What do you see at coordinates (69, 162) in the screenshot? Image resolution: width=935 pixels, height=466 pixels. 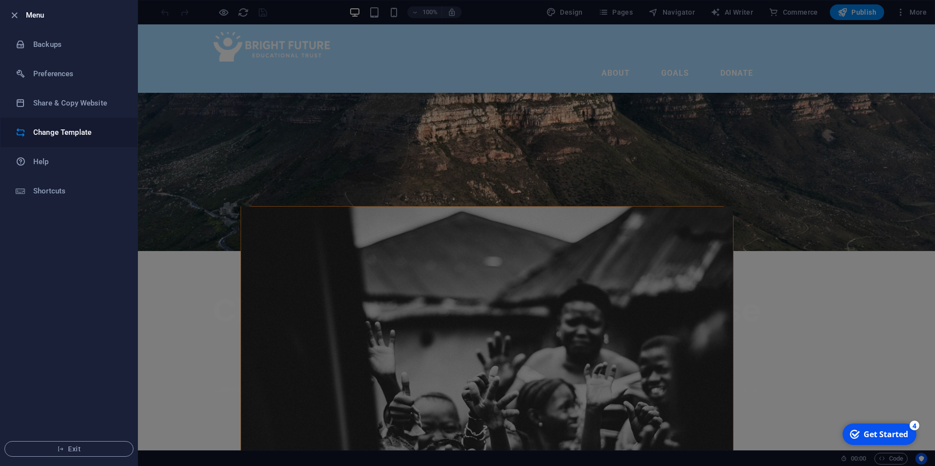 I see `a: Help` at bounding box center [69, 162].